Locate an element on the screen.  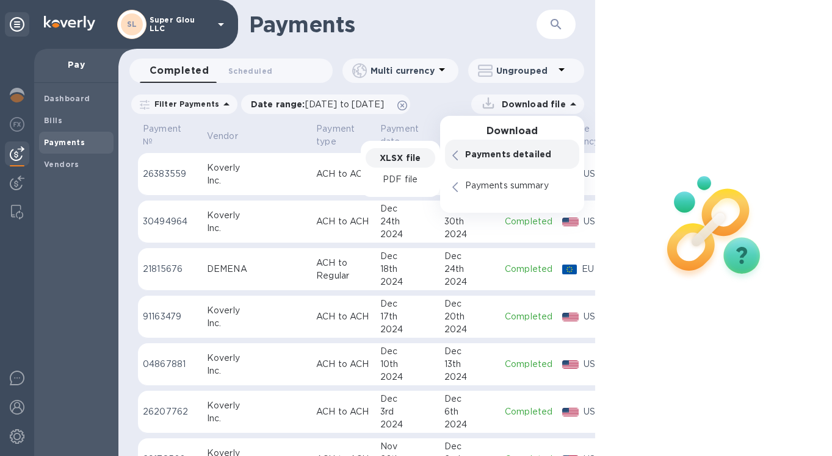
p: EUR is located at coordinates (598, 269).